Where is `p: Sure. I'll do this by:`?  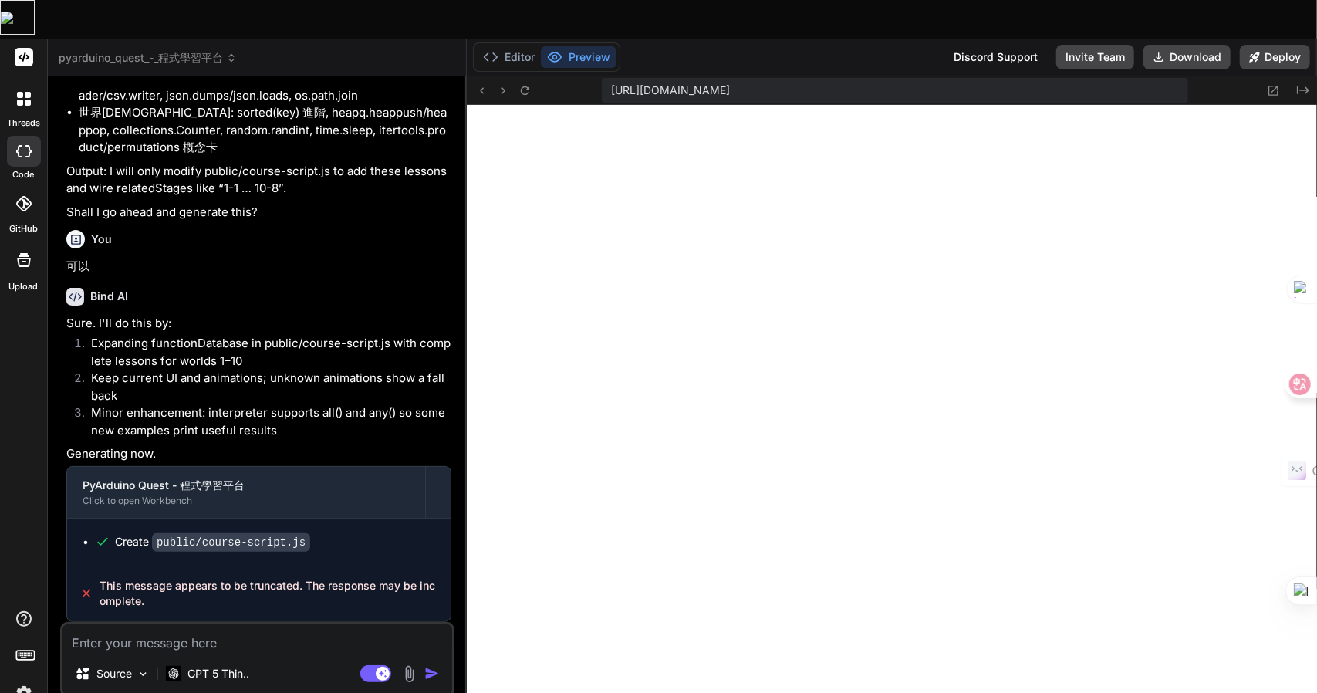 p: Sure. I'll do this by: is located at coordinates (258, 323).